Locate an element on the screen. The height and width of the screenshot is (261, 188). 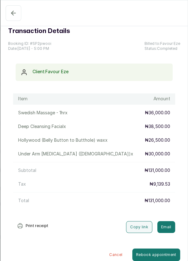
button: Email is located at coordinates (166, 227).